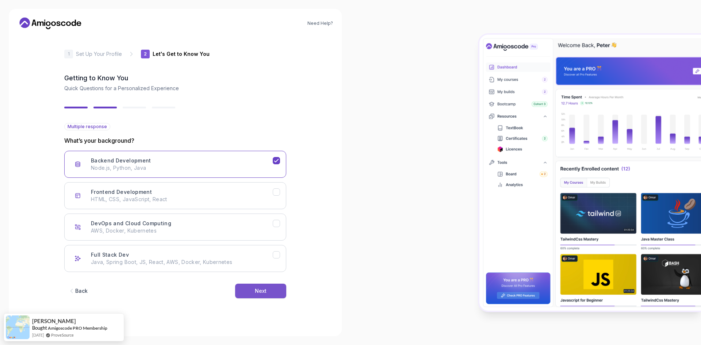 The width and height of the screenshot is (701, 345). What do you see at coordinates (99, 54) in the screenshot?
I see `p: Set Up Your Profile` at bounding box center [99, 54].